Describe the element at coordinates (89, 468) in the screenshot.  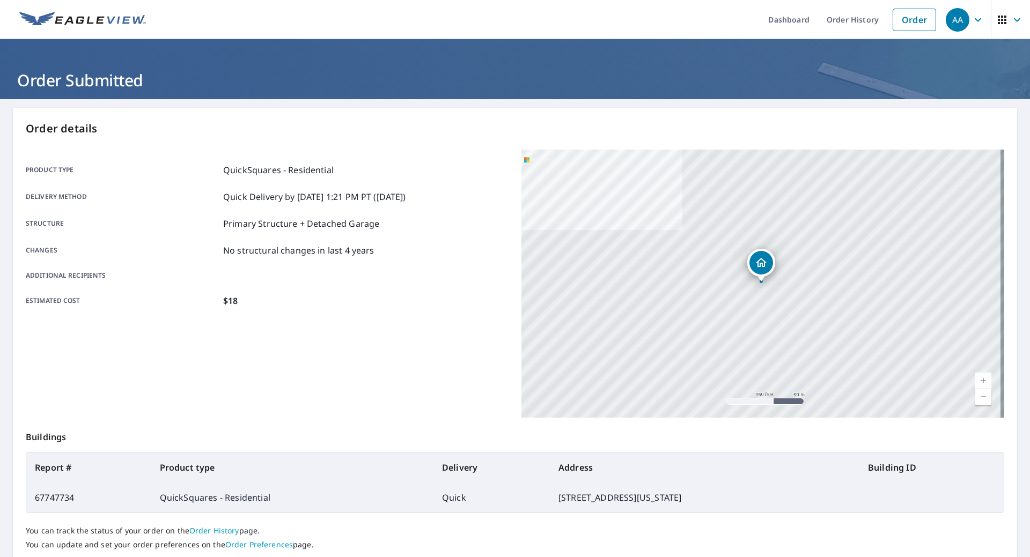
I see `th: Report #` at that location.